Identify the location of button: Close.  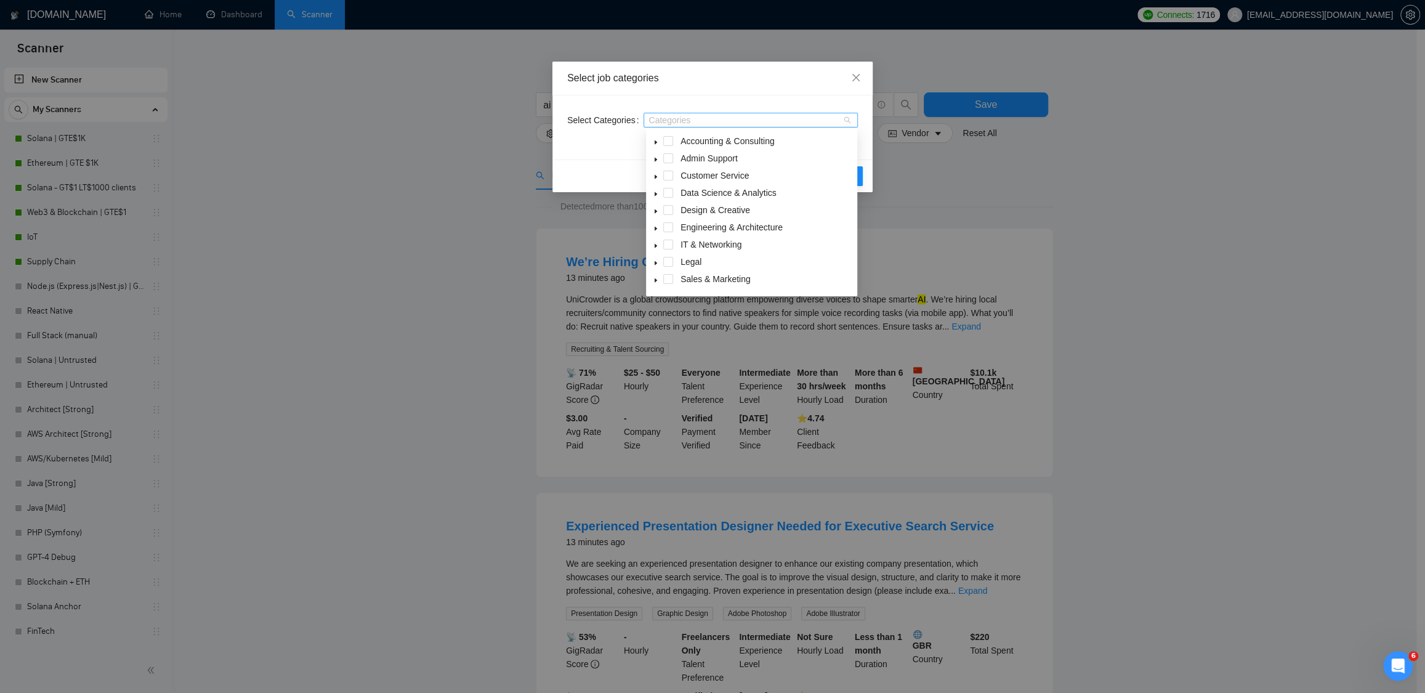
(856, 78).